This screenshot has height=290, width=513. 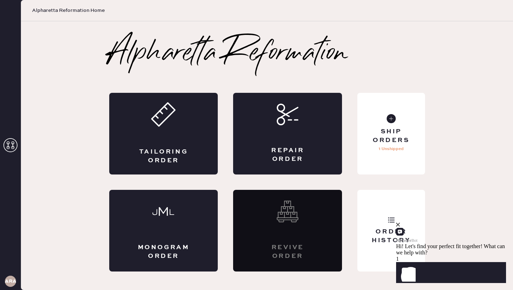 What do you see at coordinates (228, 54) in the screenshot?
I see `h2: Alpharetta Reformation` at bounding box center [228, 54].